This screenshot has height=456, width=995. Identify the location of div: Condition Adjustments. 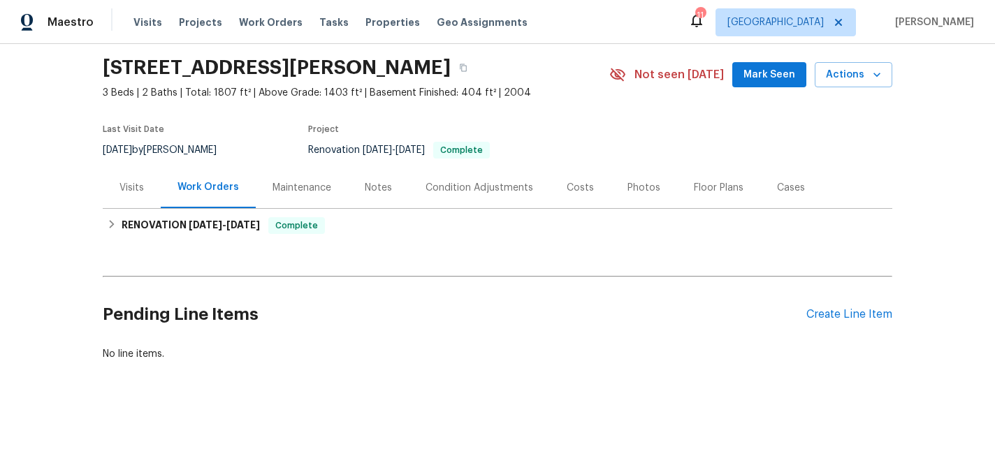
(480, 188).